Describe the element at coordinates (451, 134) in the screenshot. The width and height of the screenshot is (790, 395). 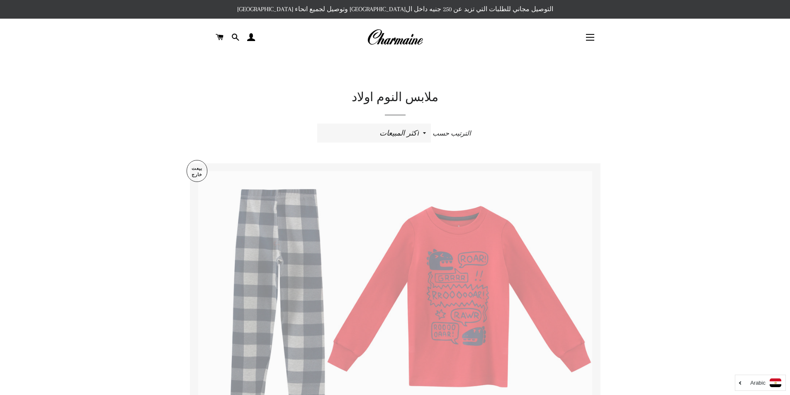
I see `span: الترتيب حسب` at that location.